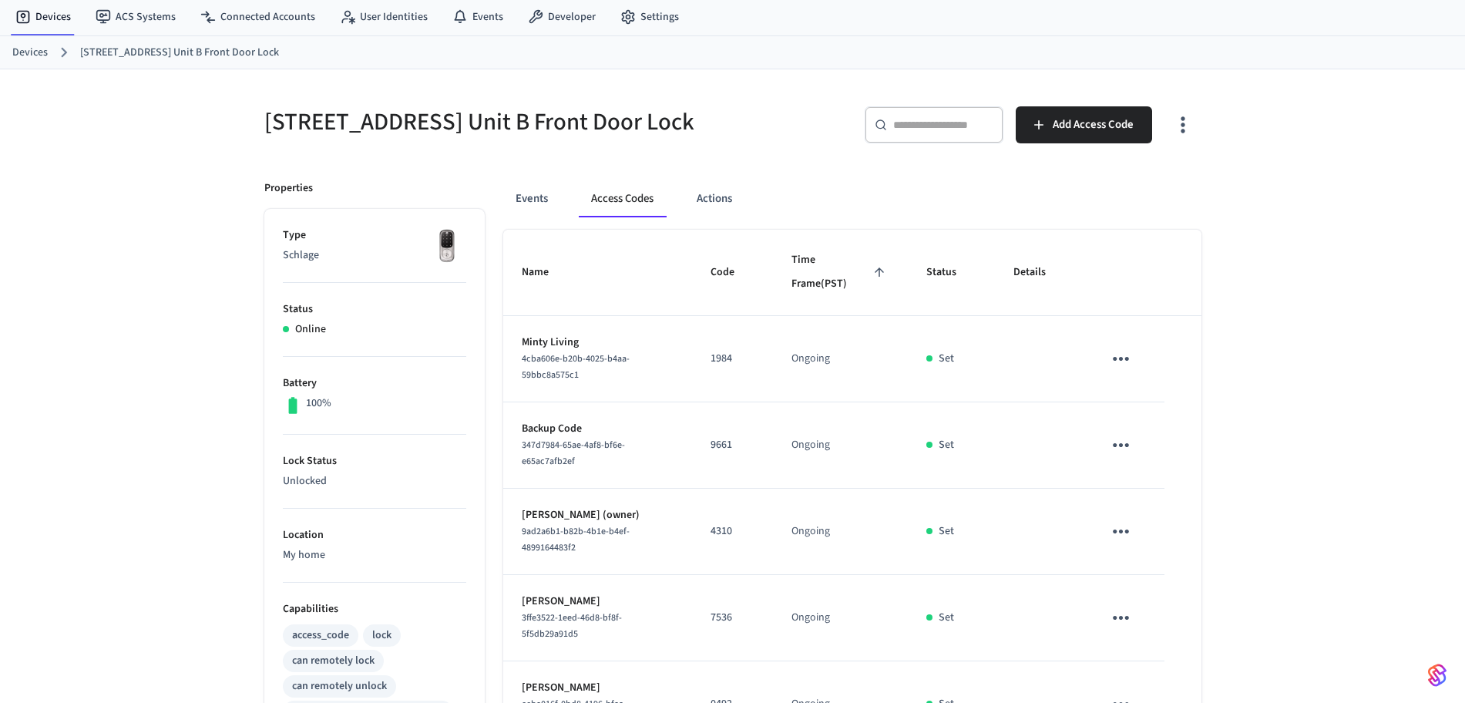 This screenshot has height=703, width=1465. I want to click on div: ant example, so click(852, 199).